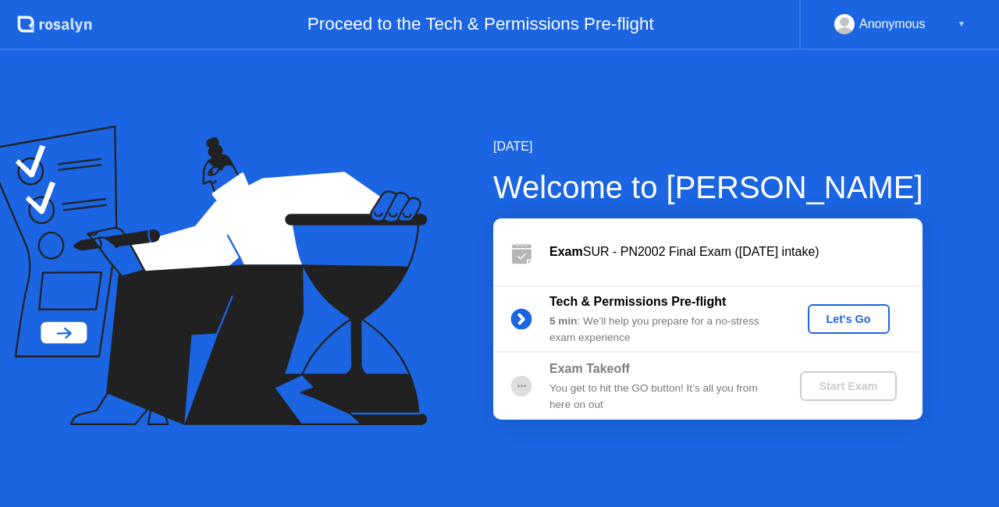 The height and width of the screenshot is (507, 999). I want to click on div: Start Exam, so click(848, 386).